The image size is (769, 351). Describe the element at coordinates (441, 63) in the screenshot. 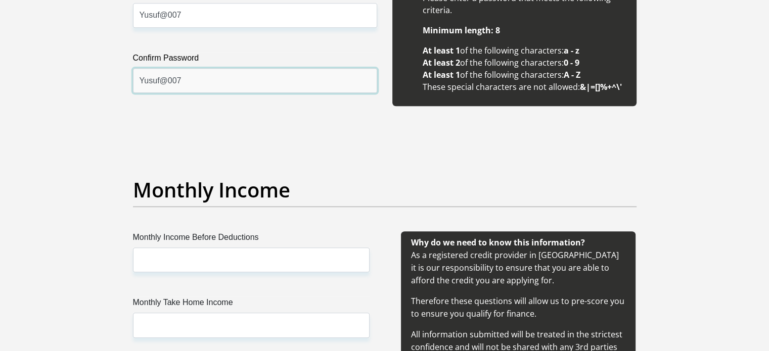

I see `b: At least 2` at that location.